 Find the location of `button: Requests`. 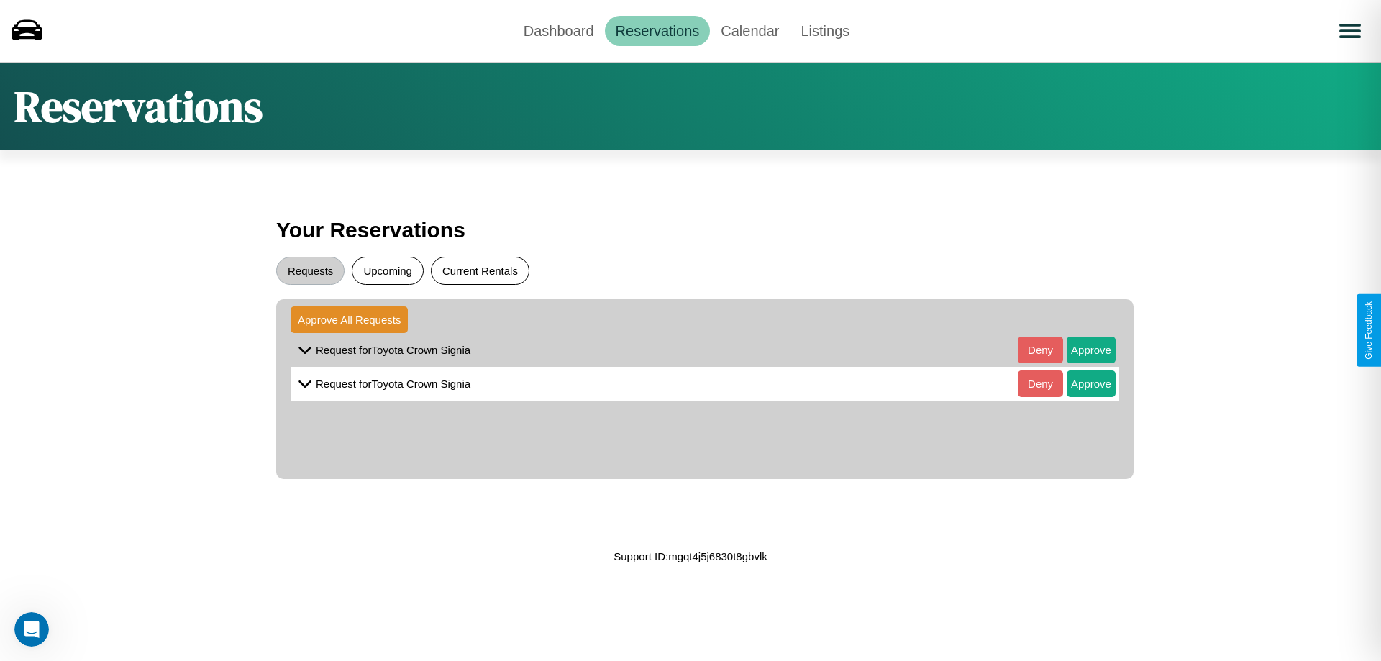

button: Requests is located at coordinates (310, 271).